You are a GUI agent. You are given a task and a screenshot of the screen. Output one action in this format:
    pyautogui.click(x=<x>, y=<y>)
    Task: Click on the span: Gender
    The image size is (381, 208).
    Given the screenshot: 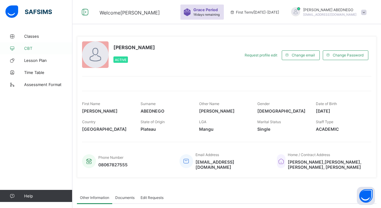 What is the action you would take?
    pyautogui.click(x=263, y=103)
    